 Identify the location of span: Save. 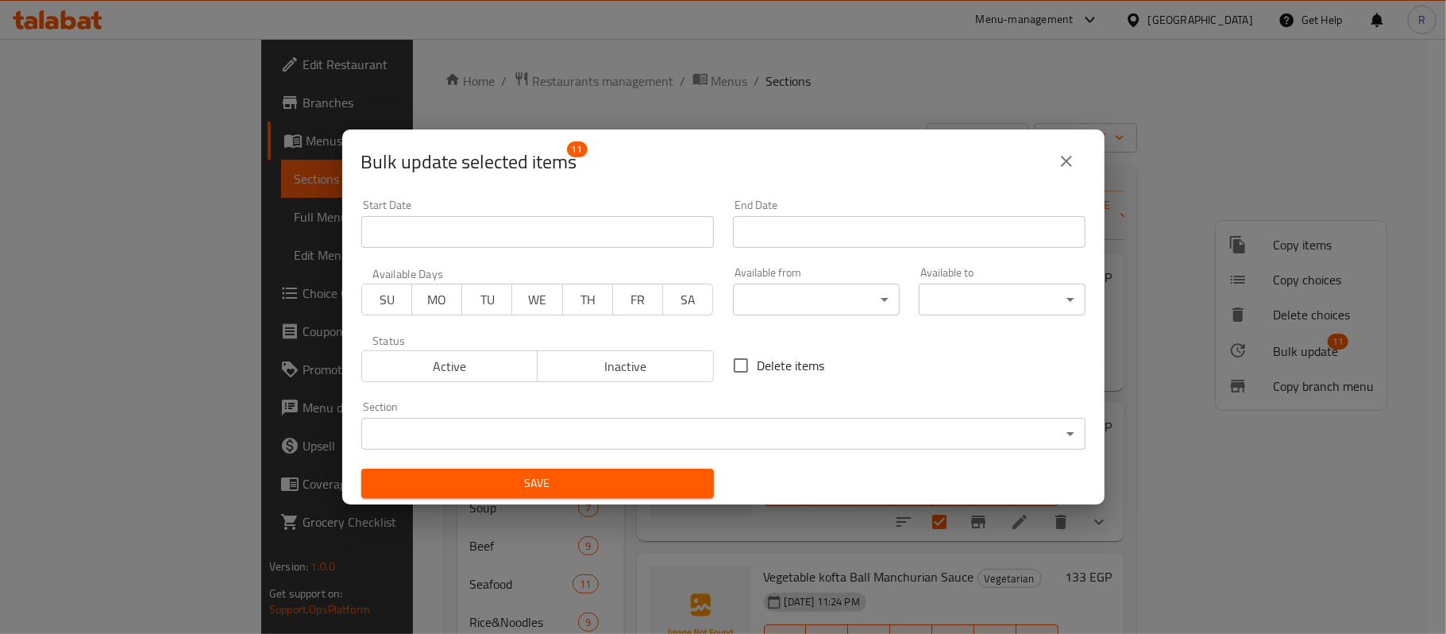
(538, 483).